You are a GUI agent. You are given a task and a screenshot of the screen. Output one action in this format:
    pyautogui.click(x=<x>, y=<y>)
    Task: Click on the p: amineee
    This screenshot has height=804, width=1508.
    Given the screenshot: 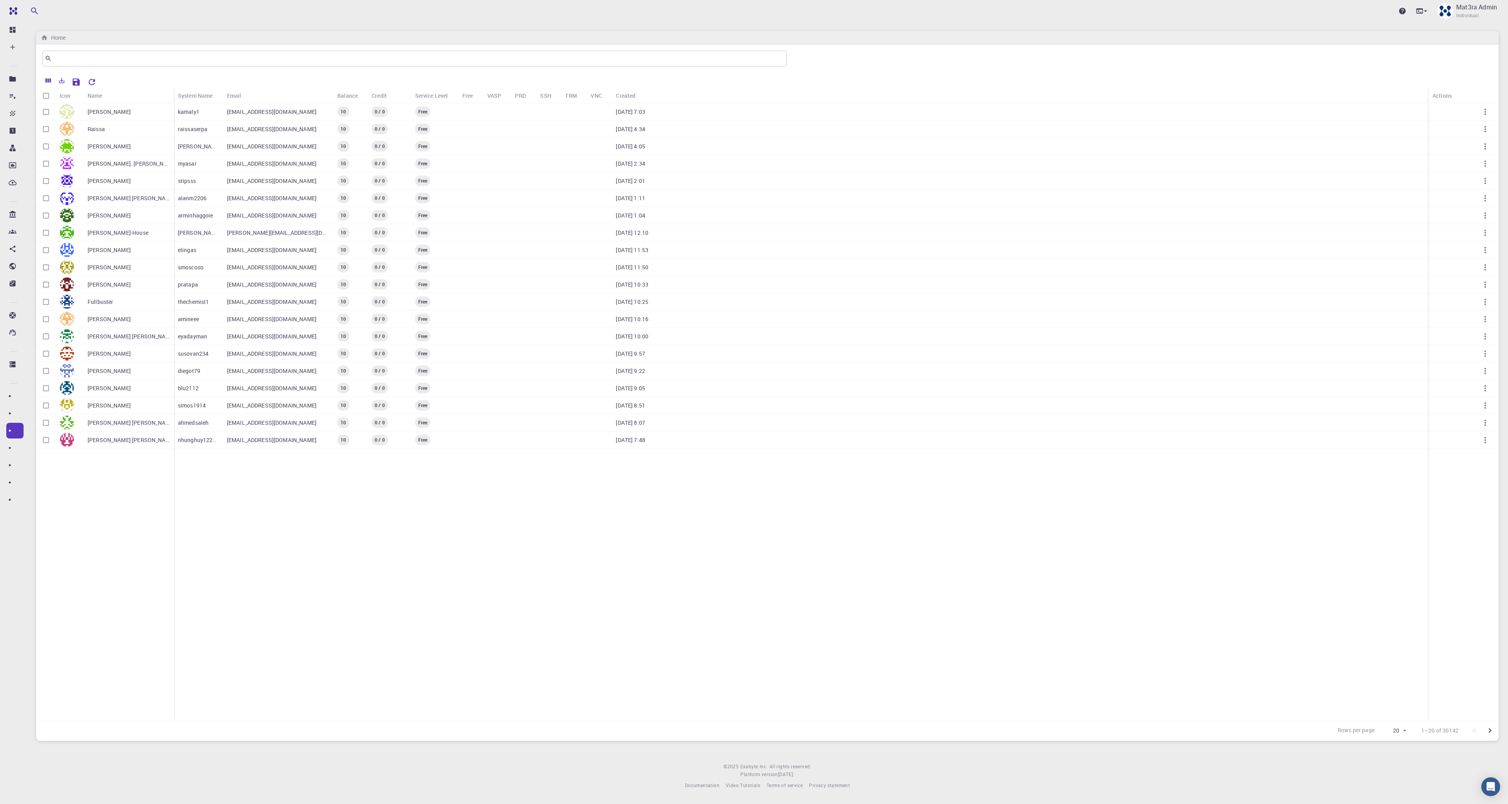 What is the action you would take?
    pyautogui.click(x=188, y=319)
    